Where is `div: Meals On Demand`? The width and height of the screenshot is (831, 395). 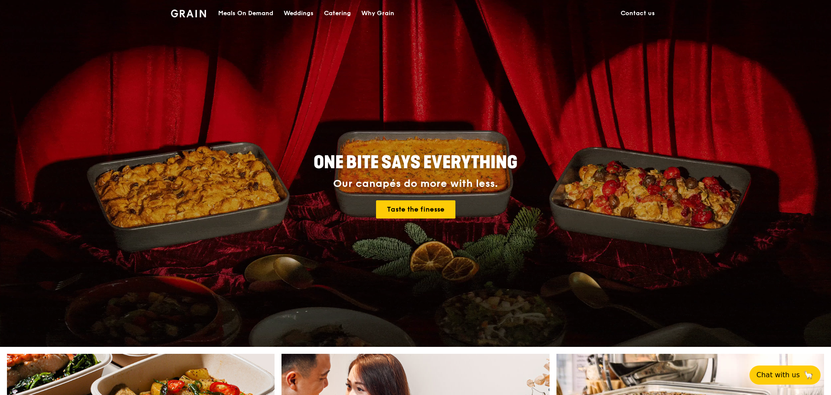
div: Meals On Demand is located at coordinates (245, 13).